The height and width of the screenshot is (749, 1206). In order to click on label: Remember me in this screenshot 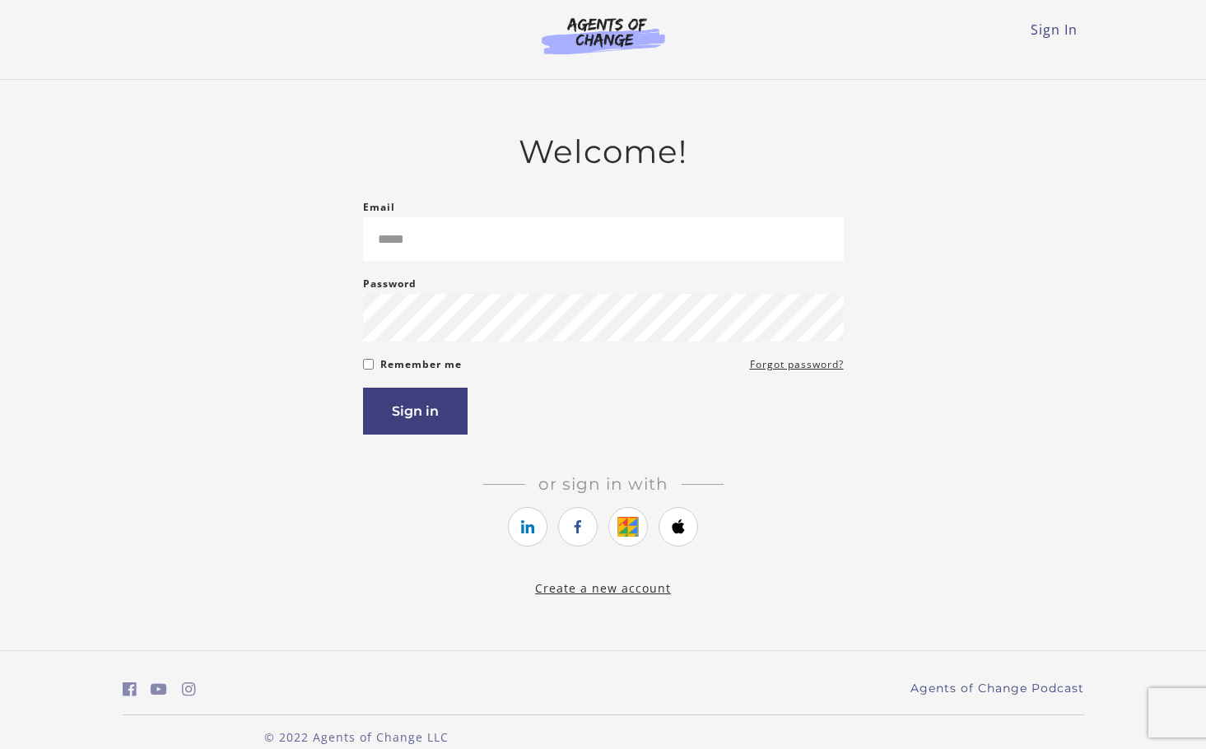, I will do `click(421, 365)`.